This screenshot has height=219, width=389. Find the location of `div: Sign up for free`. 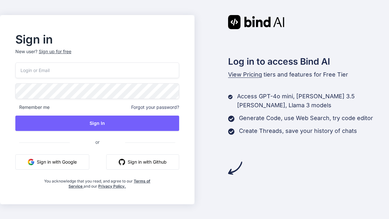

div: Sign up for free is located at coordinates (55, 52).